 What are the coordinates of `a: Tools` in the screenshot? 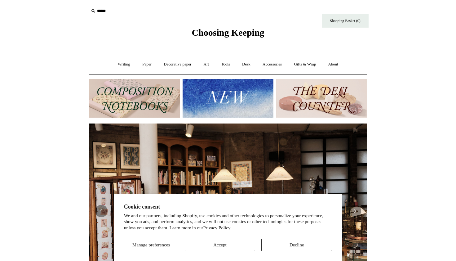 It's located at (225, 64).